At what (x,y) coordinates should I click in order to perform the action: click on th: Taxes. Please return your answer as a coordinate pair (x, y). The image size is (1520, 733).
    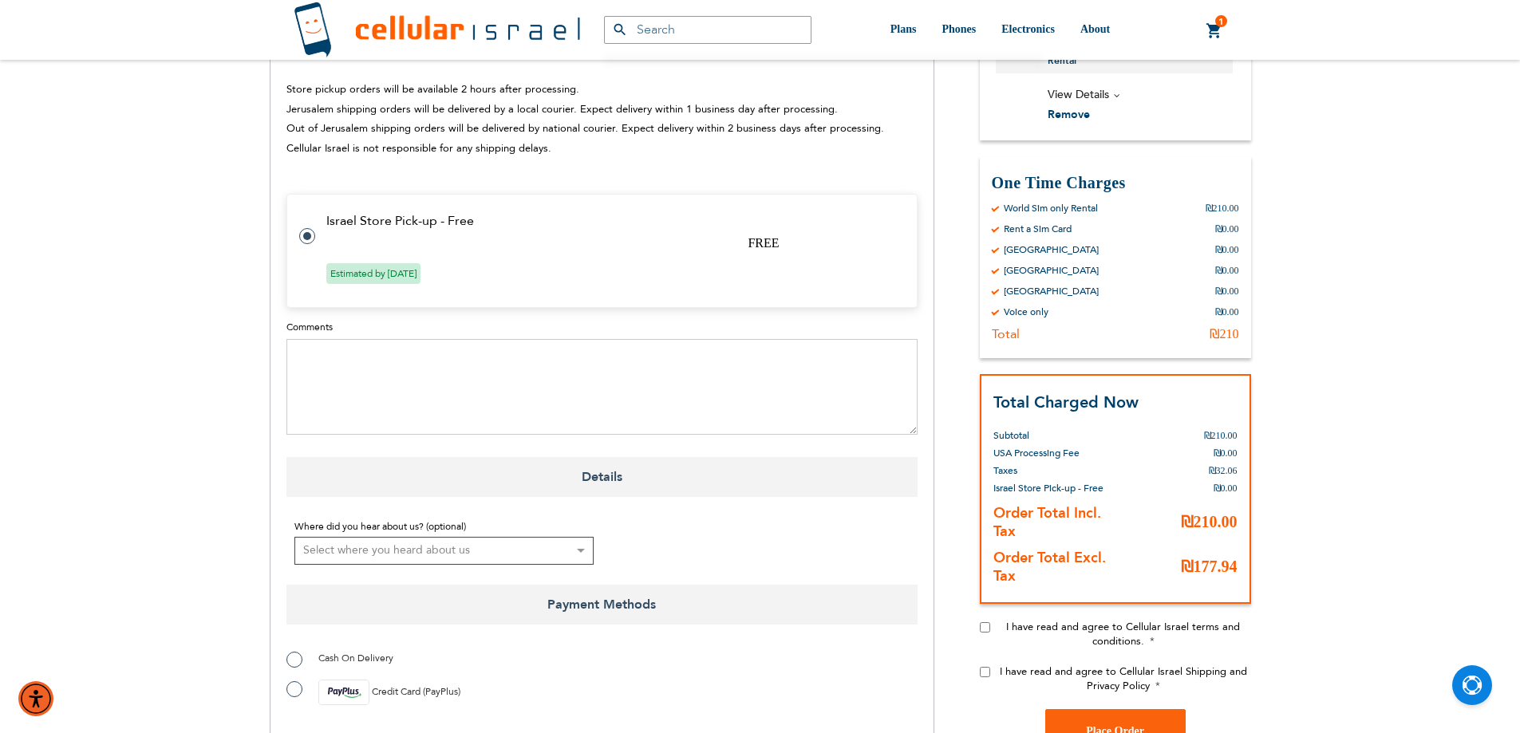
    Looking at the image, I should click on (1056, 470).